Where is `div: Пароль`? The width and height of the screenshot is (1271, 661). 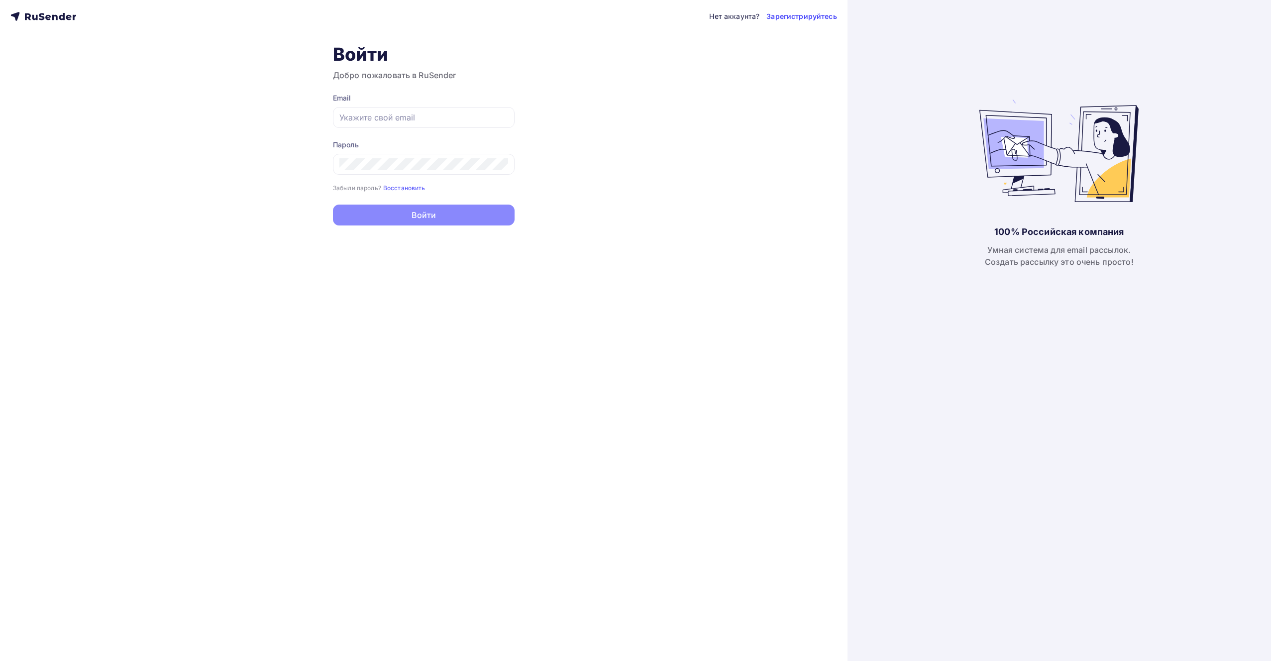
div: Пароль is located at coordinates (424, 145).